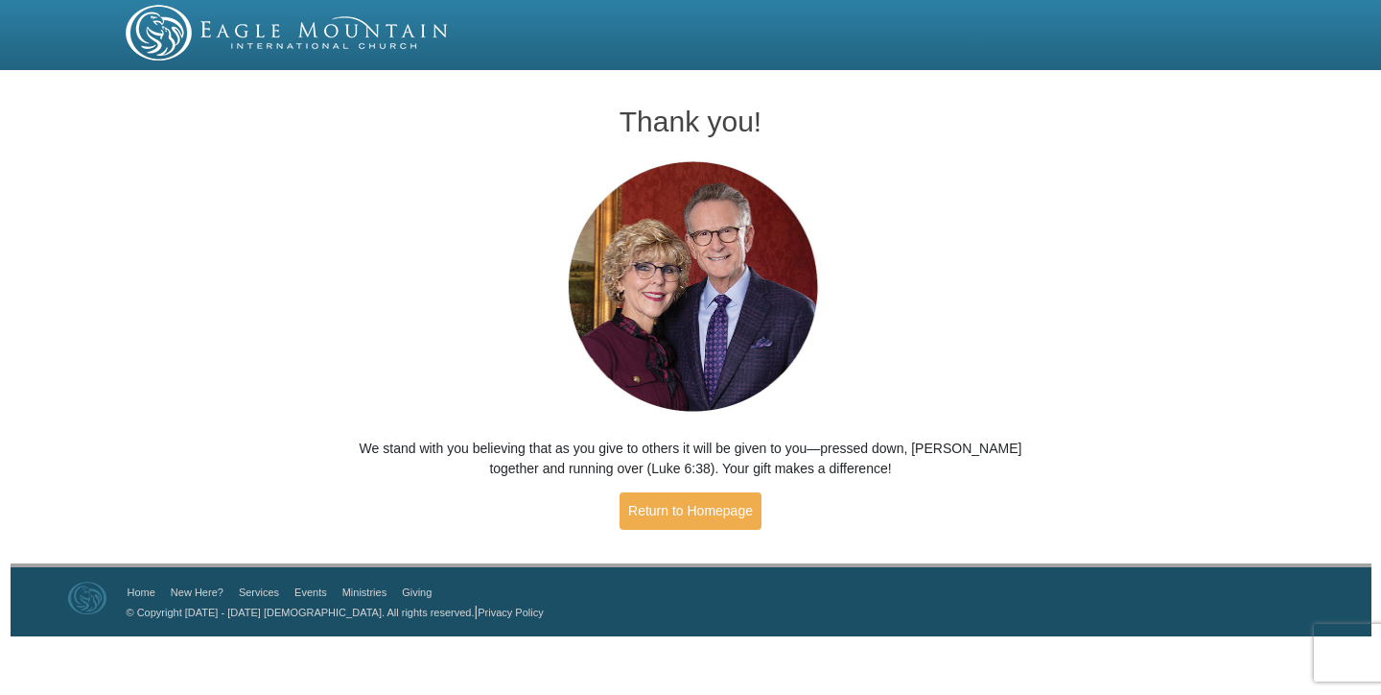 This screenshot has width=1381, height=695. I want to click on a: Home, so click(141, 592).